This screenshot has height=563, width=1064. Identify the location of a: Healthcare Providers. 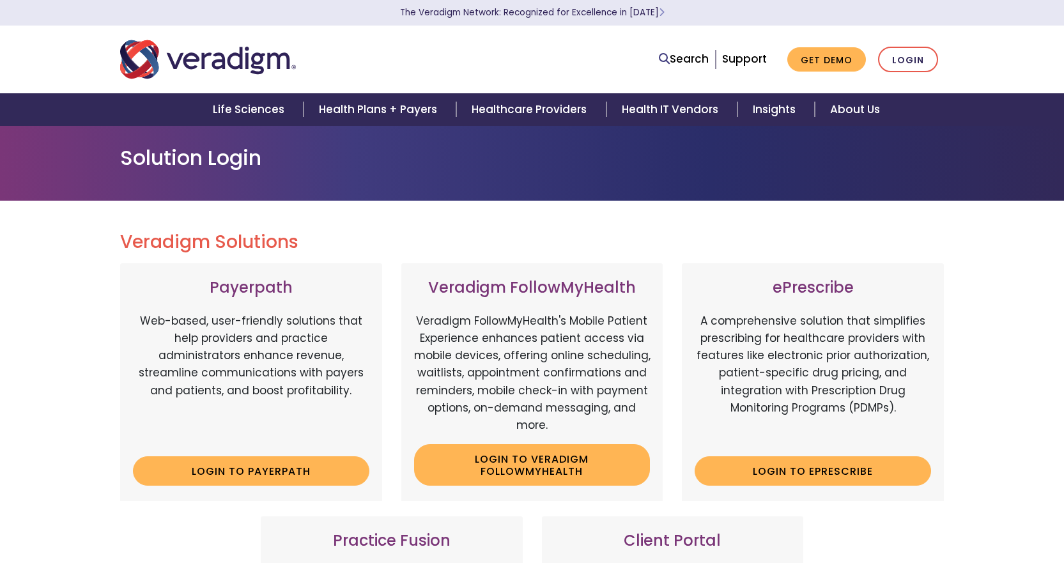
(531, 109).